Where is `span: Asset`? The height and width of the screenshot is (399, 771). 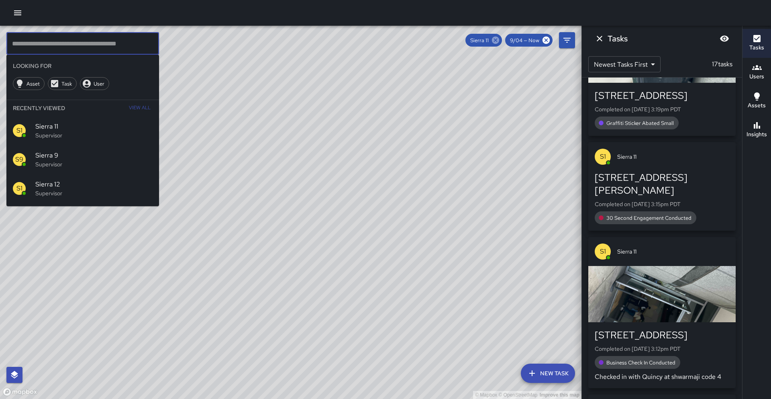
span: Asset is located at coordinates (33, 83).